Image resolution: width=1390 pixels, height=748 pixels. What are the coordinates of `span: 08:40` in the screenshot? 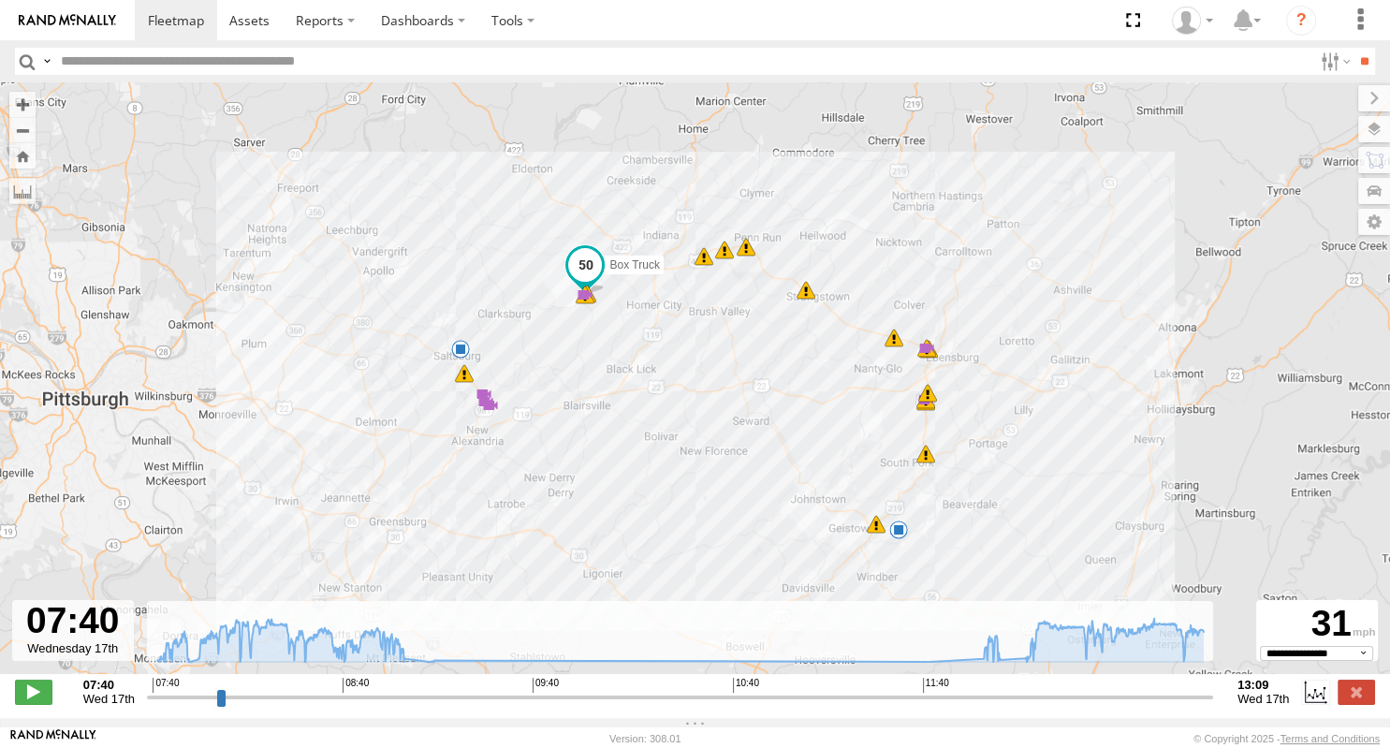 It's located at (356, 685).